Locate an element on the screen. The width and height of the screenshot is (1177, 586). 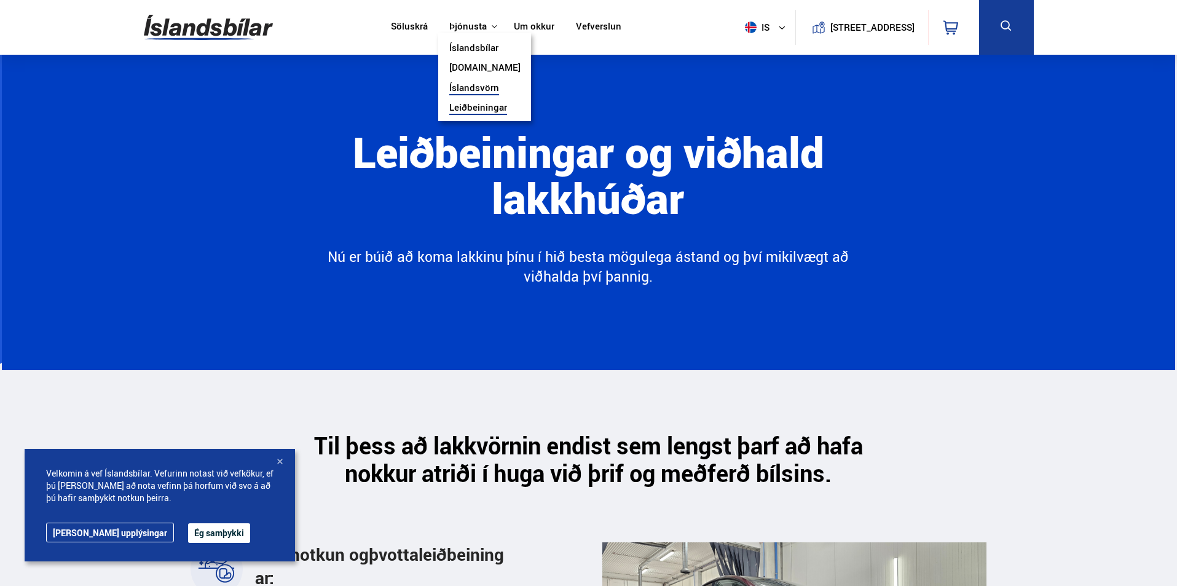
a: Um okkur is located at coordinates (534, 27).